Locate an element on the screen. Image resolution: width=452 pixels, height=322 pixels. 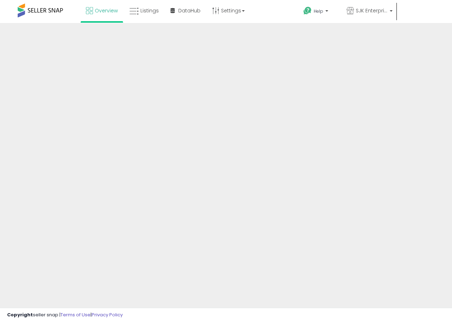
span: Overview is located at coordinates (106, 11).